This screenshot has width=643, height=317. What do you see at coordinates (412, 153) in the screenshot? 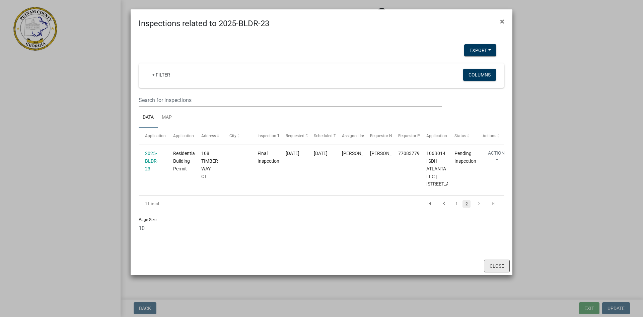
I see `span: 7708377902` at bounding box center [412, 153].